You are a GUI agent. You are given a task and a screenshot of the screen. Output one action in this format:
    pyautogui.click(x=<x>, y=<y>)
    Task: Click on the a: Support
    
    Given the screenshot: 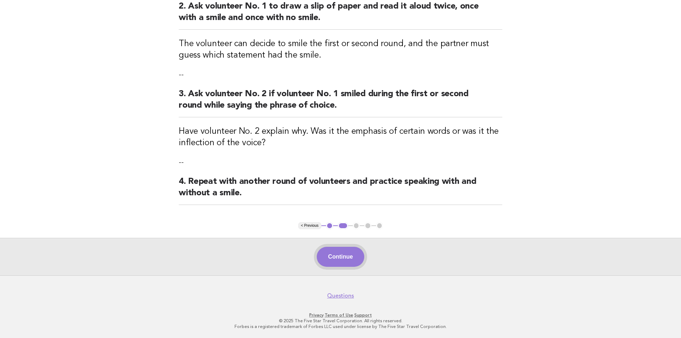 What is the action you would take?
    pyautogui.click(x=363, y=315)
    